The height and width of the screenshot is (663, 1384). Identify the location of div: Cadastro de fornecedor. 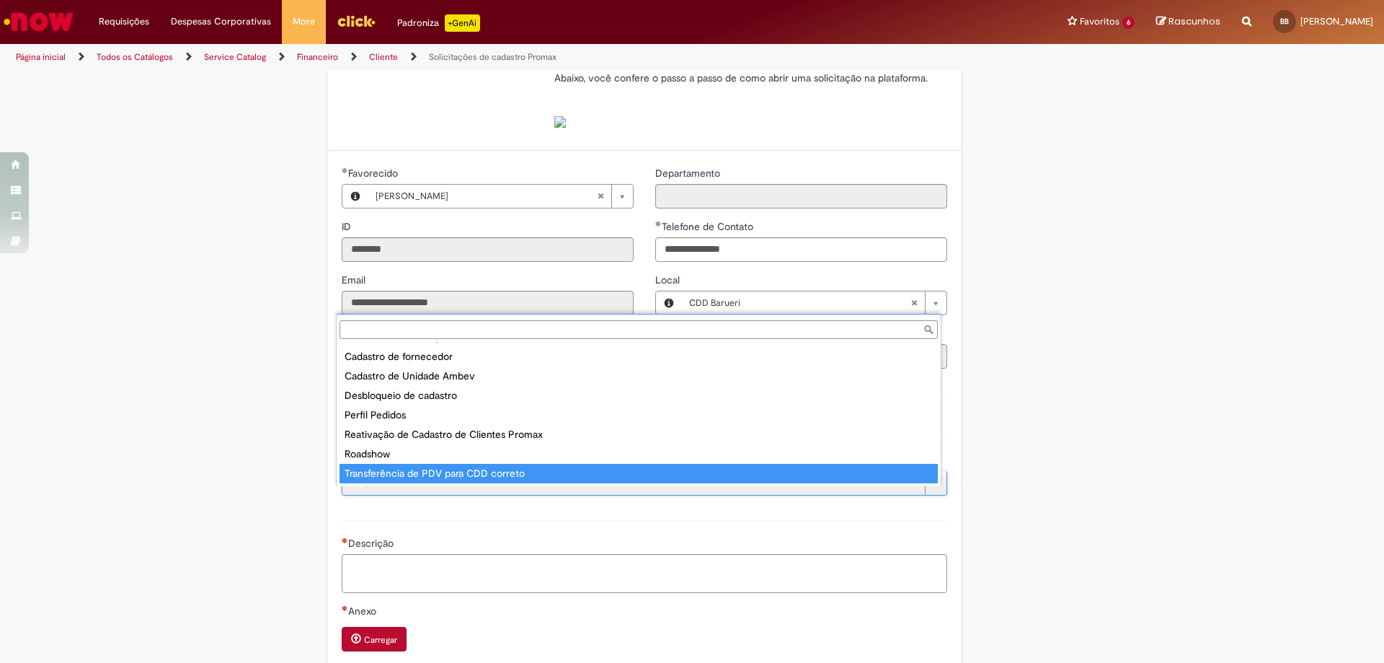
(639, 356).